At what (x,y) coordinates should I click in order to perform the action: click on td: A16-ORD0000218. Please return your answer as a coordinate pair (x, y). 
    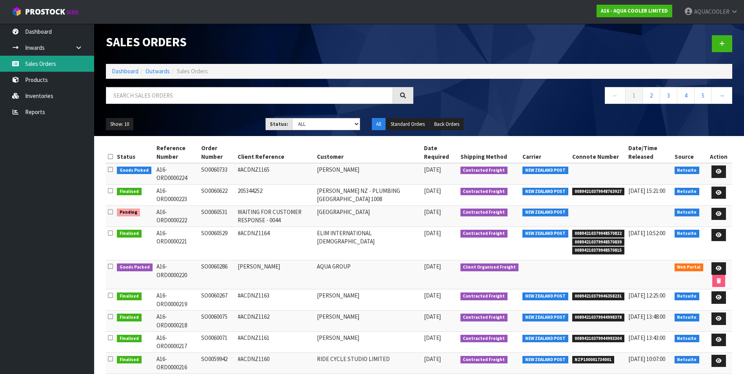
    Looking at the image, I should click on (177, 321).